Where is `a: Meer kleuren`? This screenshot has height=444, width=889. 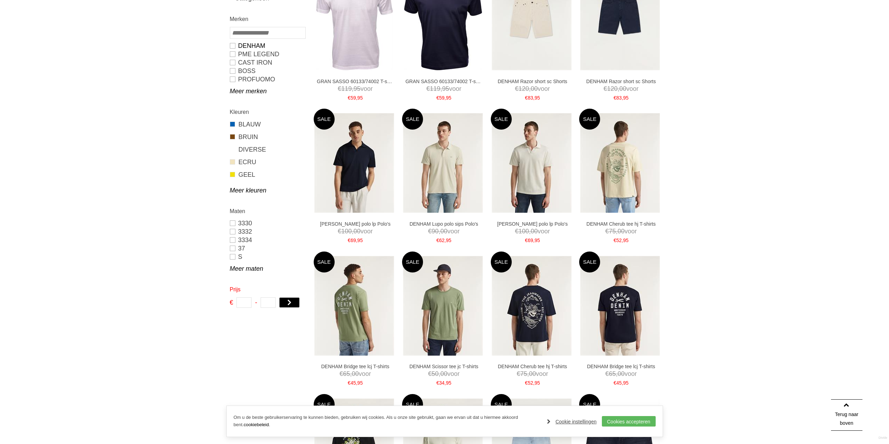
a: Meer kleuren is located at coordinates (267, 190).